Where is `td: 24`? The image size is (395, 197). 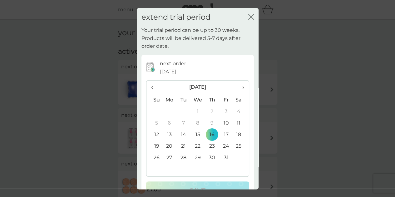
td: 24 is located at coordinates (226, 146).